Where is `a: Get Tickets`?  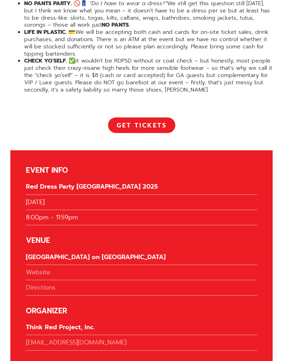 a: Get Tickets is located at coordinates (142, 125).